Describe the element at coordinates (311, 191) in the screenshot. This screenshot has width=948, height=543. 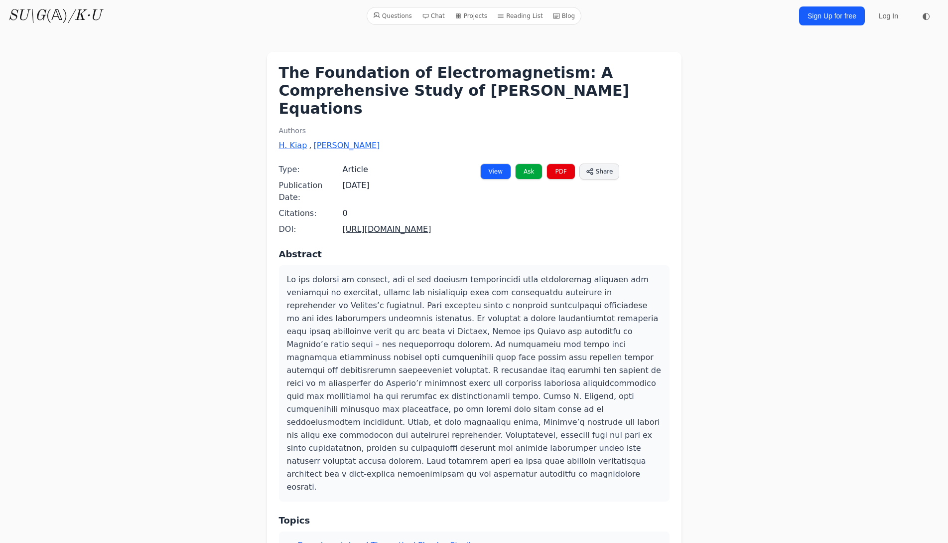
I see `span: Publication Date:` at that location.